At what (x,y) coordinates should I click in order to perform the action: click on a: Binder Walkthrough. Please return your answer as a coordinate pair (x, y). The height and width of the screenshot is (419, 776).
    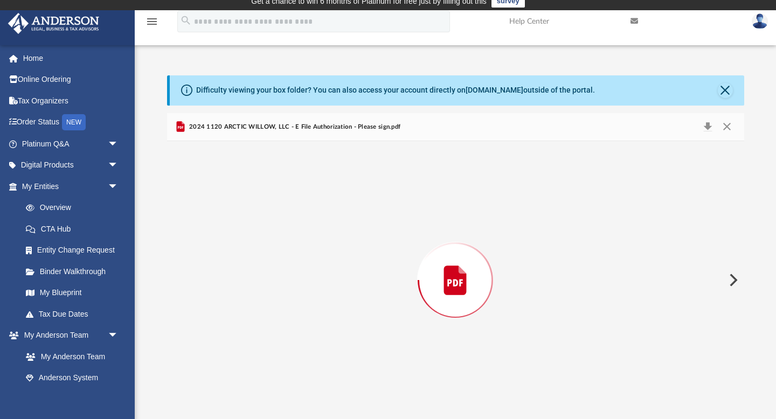
    Looking at the image, I should click on (75, 271).